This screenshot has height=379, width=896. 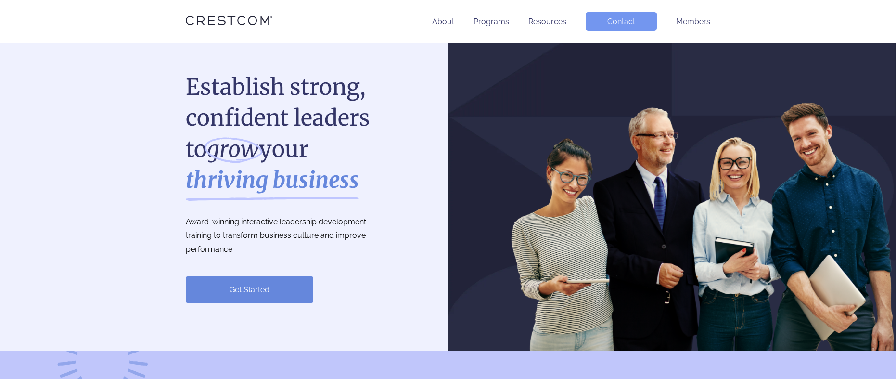 I want to click on a: Contact, so click(x=621, y=21).